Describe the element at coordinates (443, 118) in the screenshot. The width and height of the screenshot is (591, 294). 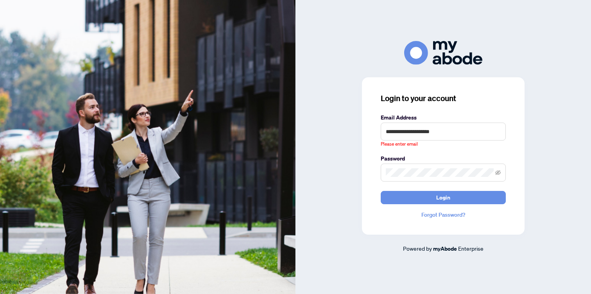
I see `label: Email Address` at that location.